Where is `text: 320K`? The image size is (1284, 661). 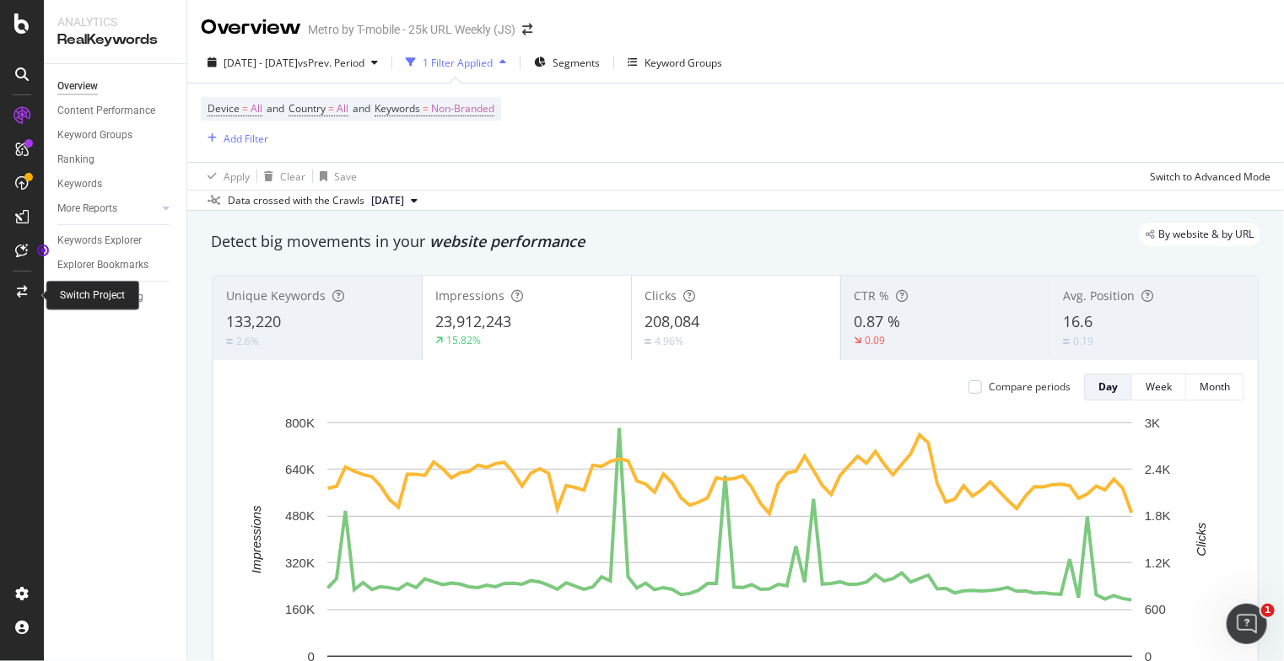 text: 320K is located at coordinates (300, 563).